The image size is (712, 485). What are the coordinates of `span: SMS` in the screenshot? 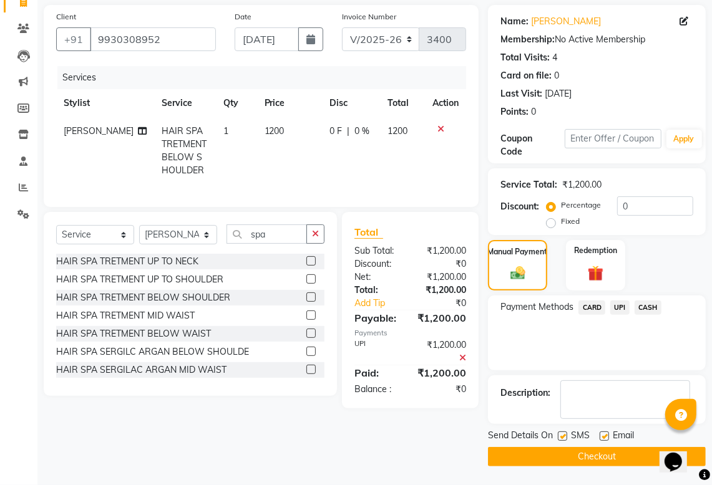 It's located at (580, 437).